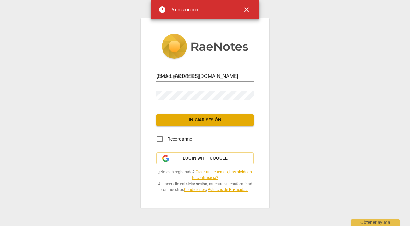 The width and height of the screenshot is (410, 226). I want to click on img: 5ac2273c67554f335776073100b6d88f.svg, so click(205, 47).